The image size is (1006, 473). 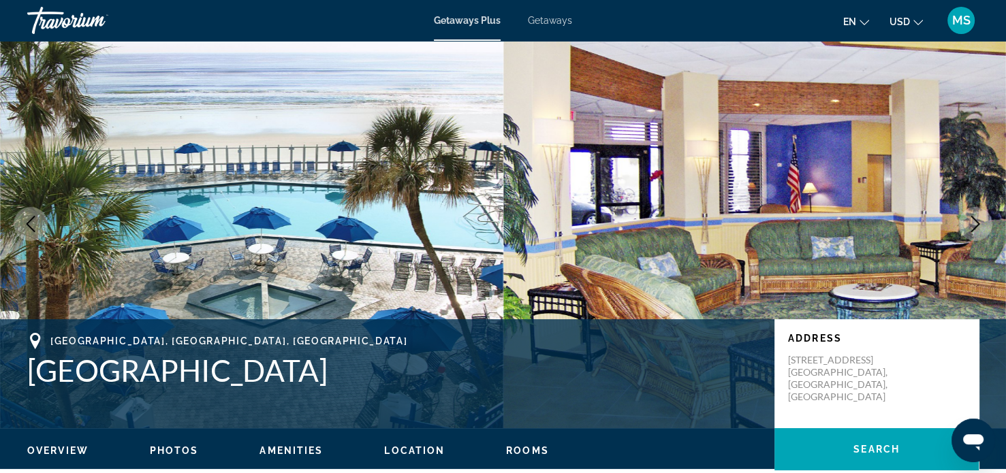 What do you see at coordinates (291, 451) in the screenshot?
I see `button: Amenities` at bounding box center [291, 451].